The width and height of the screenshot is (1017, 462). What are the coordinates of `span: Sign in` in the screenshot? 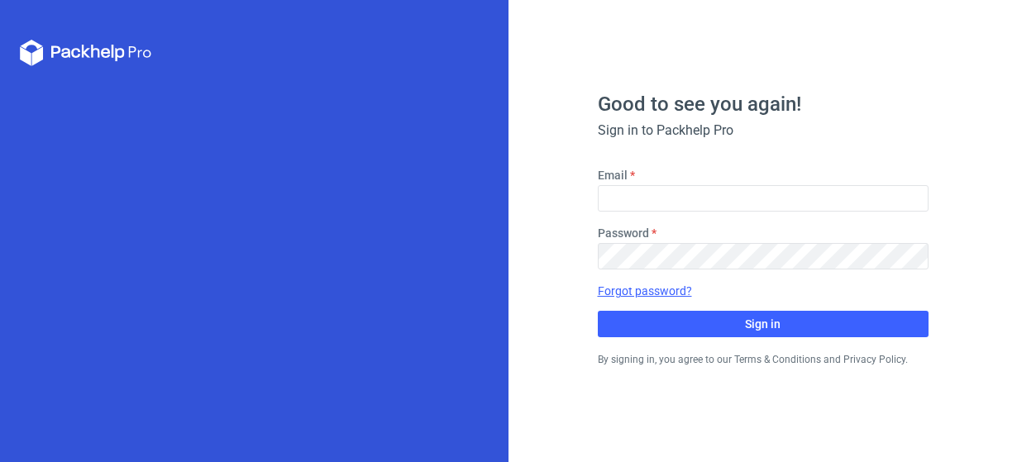 It's located at (762, 324).